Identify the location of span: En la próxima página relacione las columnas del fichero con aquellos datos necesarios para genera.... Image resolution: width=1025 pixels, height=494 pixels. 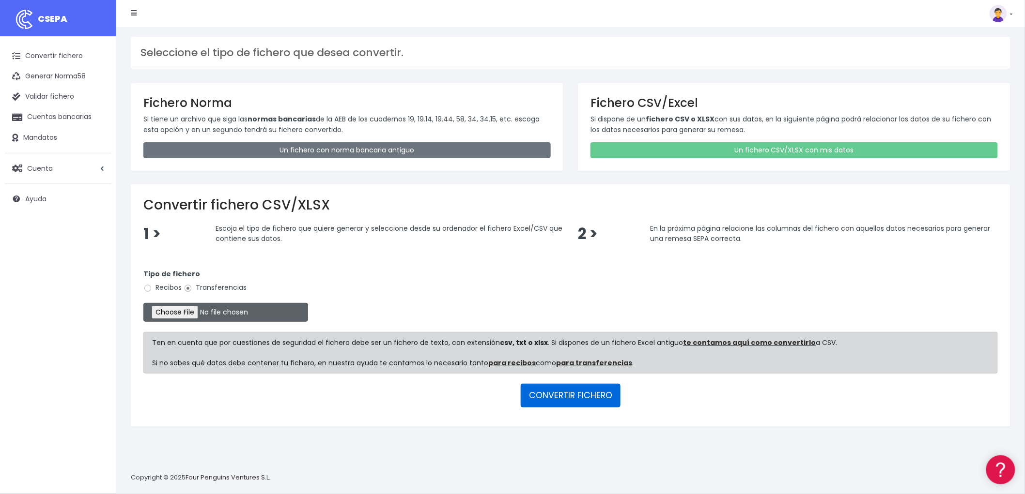
(820, 234).